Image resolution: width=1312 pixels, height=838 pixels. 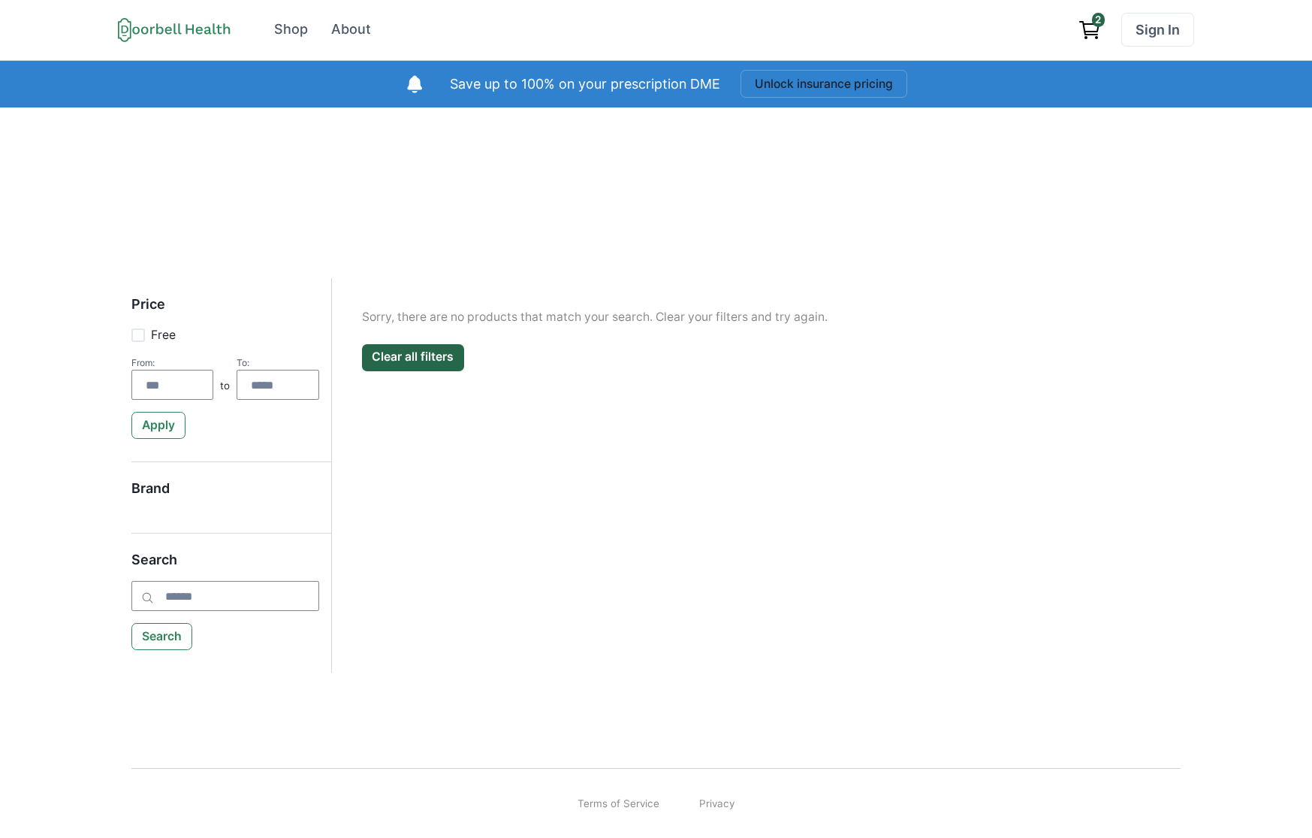 I want to click on p: Sorry, there are no products that match your search. Clear your filters and try again., so click(x=757, y=317).